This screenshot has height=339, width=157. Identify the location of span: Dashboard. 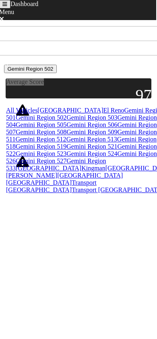
(24, 4).